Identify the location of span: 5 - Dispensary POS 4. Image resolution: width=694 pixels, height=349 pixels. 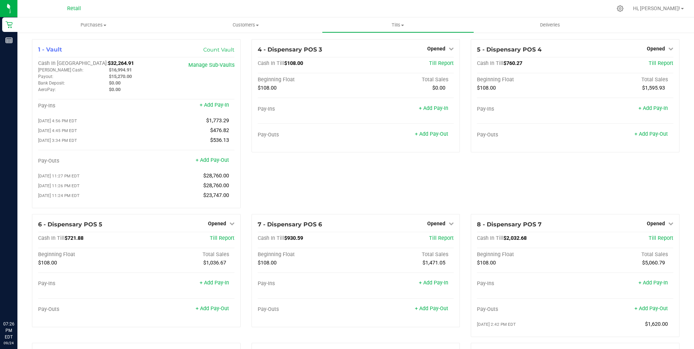
(510, 49).